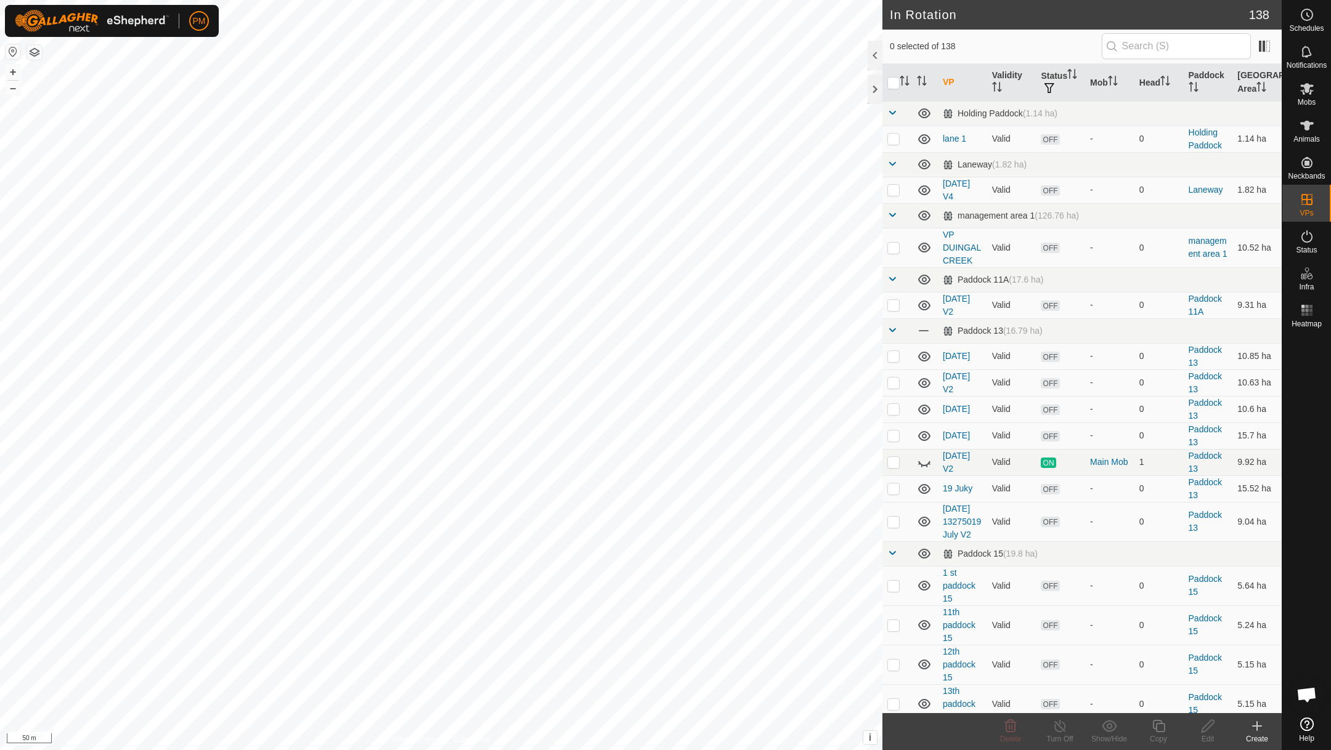  What do you see at coordinates (1026, 280) in the screenshot?
I see `span: (17.6 ha)` at bounding box center [1026, 280].